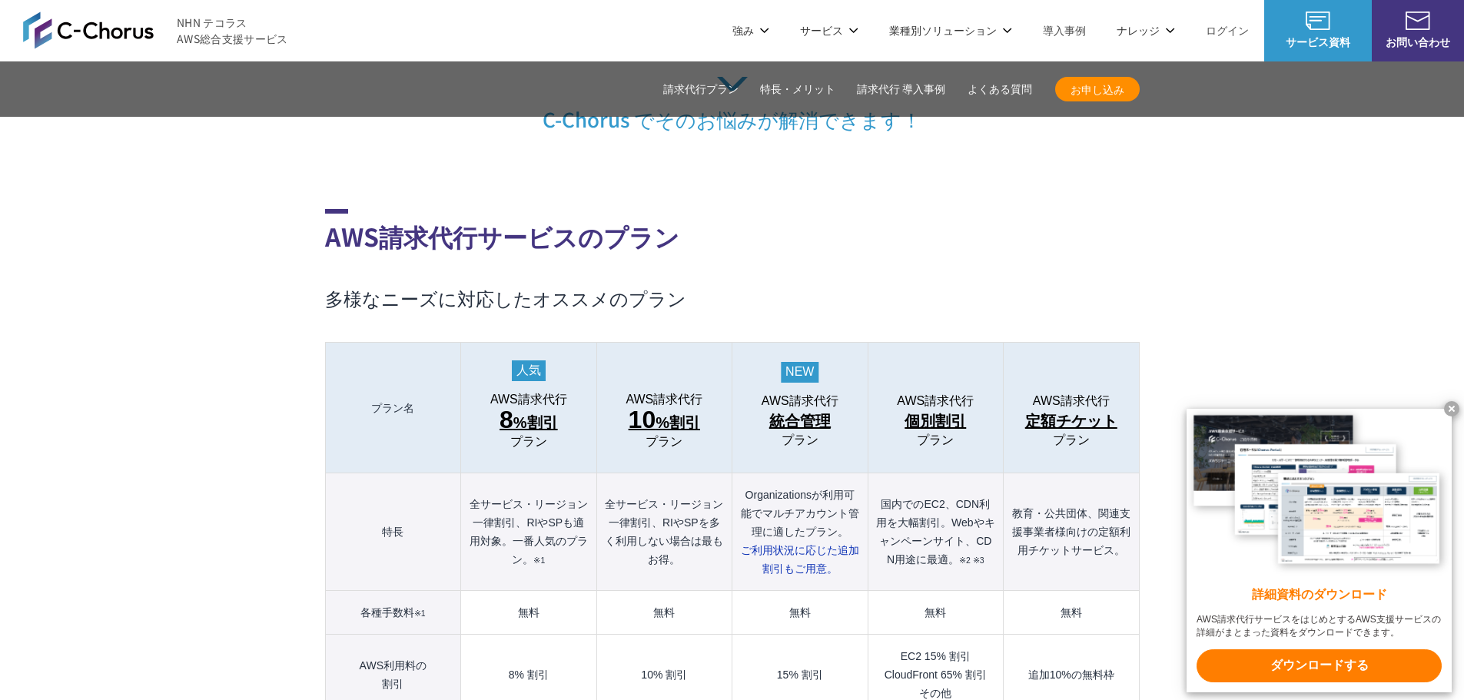 This screenshot has width=1464, height=700. What do you see at coordinates (751, 30) in the screenshot?
I see `p: 強み` at bounding box center [751, 30].